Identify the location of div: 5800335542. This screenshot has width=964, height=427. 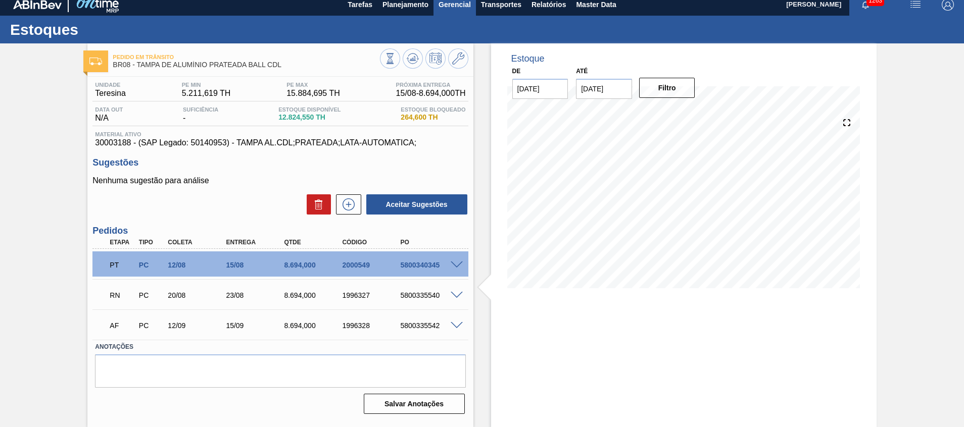
(430, 326).